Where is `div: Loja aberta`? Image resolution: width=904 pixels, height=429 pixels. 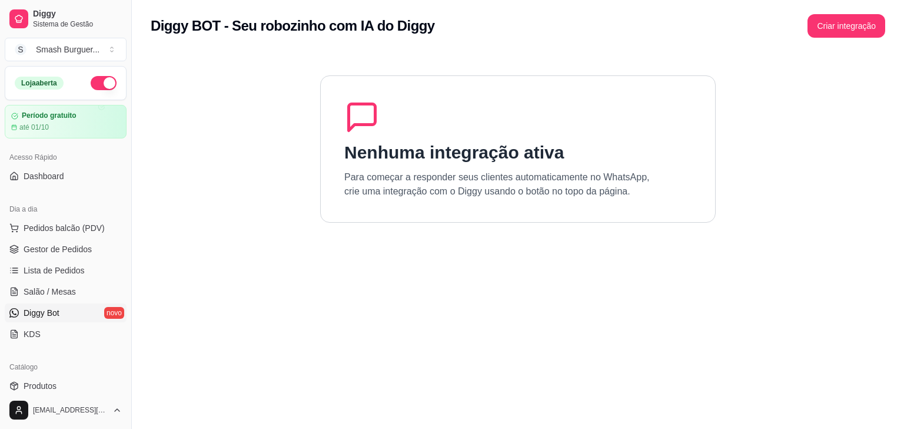
div: Loja aberta is located at coordinates (39, 83).